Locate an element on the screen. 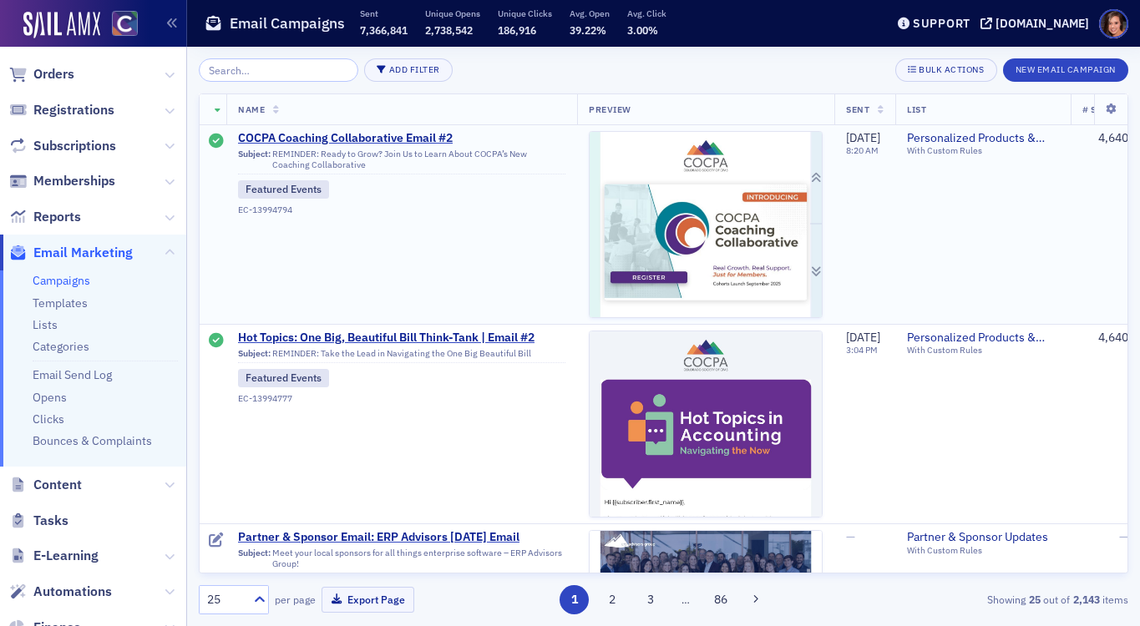  span: List is located at coordinates (916, 109).